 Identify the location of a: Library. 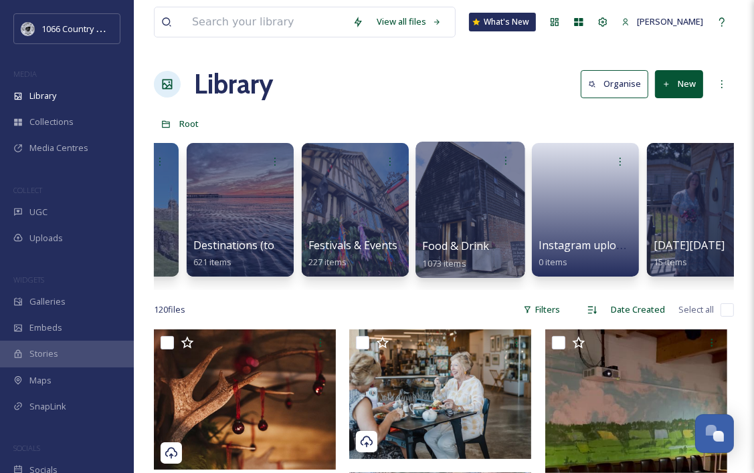
(233, 84).